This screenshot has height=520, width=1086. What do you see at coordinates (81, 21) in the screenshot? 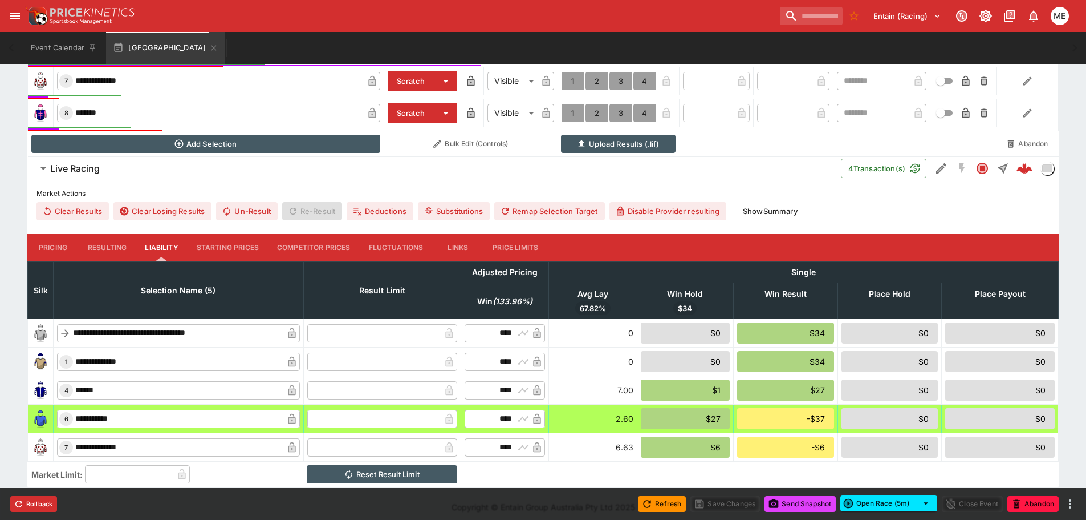
I see `img: Sportsbook Management` at bounding box center [81, 21].